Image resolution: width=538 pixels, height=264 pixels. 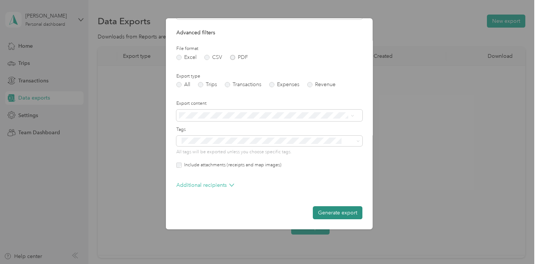 I want to click on p: Additional recipients, so click(x=205, y=185).